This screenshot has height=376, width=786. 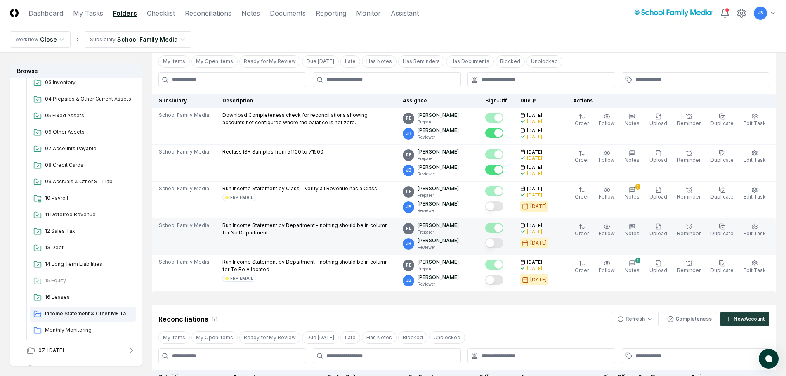 I want to click on button: Has Reminders, so click(x=421, y=61).